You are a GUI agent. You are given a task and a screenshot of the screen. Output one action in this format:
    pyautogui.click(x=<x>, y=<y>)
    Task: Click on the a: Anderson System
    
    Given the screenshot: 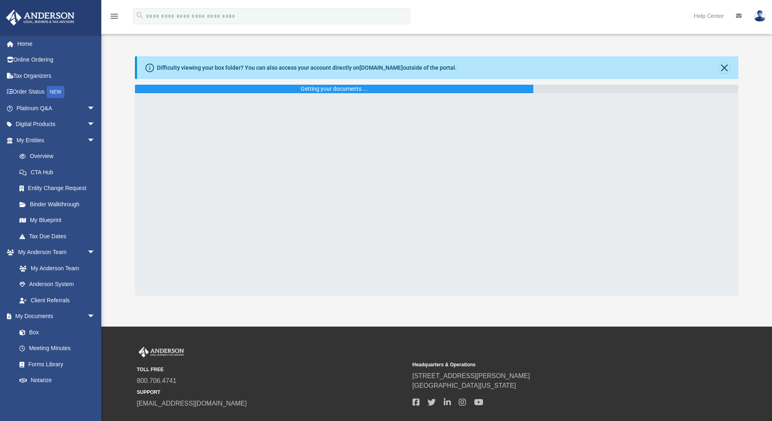 What is the action you would take?
    pyautogui.click(x=57, y=284)
    